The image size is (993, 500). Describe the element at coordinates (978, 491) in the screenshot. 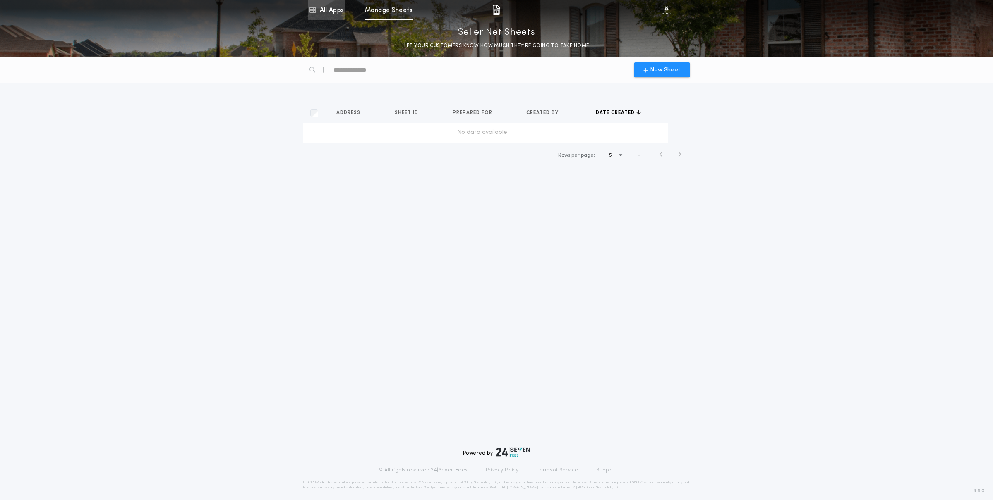

I see `span: 3.8.0` at that location.